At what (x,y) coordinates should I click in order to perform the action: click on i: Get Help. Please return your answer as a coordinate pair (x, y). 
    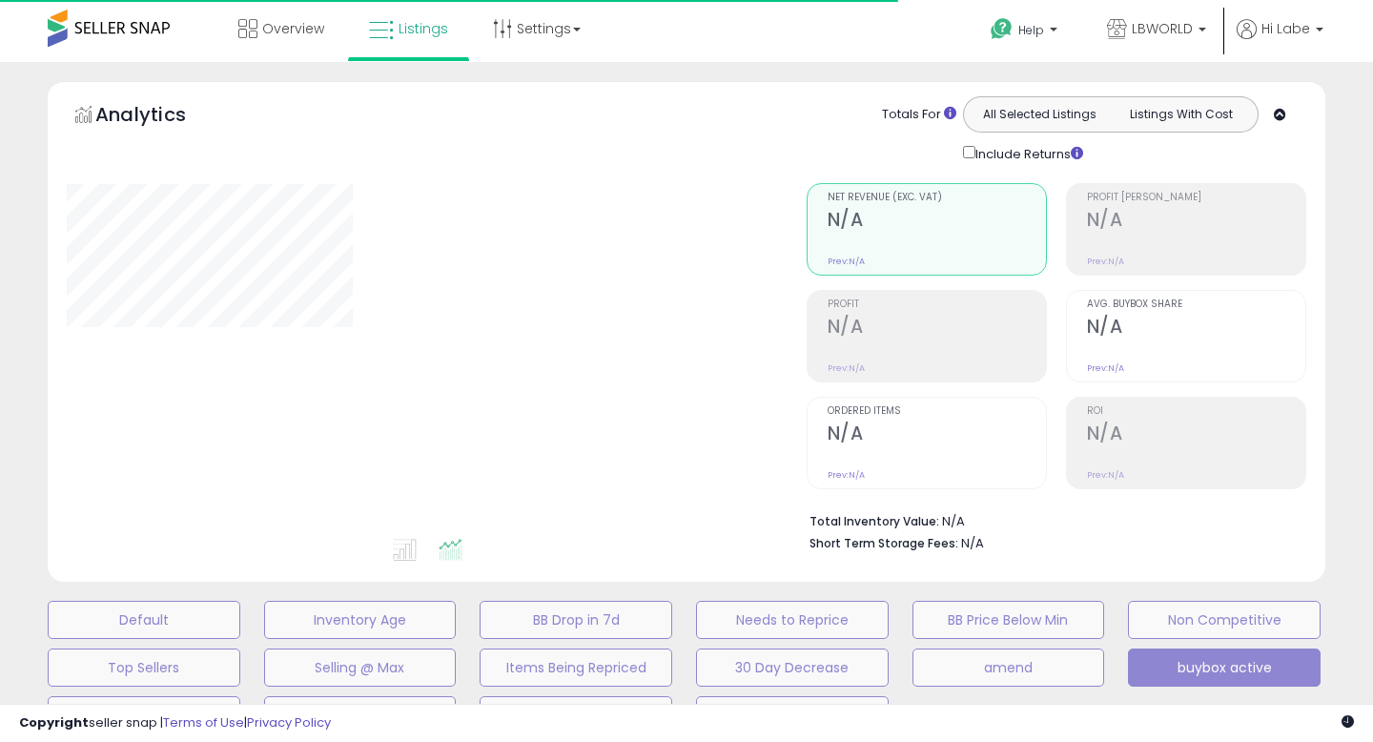
    Looking at the image, I should click on (1001, 29).